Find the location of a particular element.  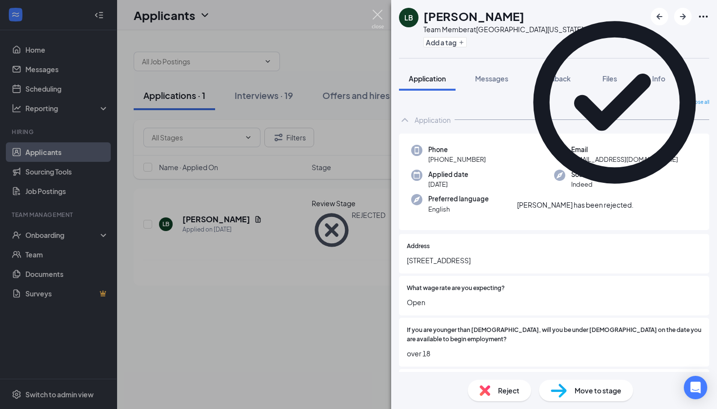

div: Application is located at coordinates (432, 120).